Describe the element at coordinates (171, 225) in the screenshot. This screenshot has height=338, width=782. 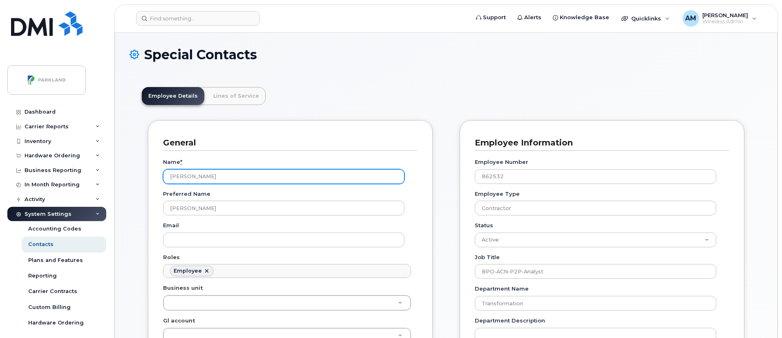
I see `label: Email` at that location.